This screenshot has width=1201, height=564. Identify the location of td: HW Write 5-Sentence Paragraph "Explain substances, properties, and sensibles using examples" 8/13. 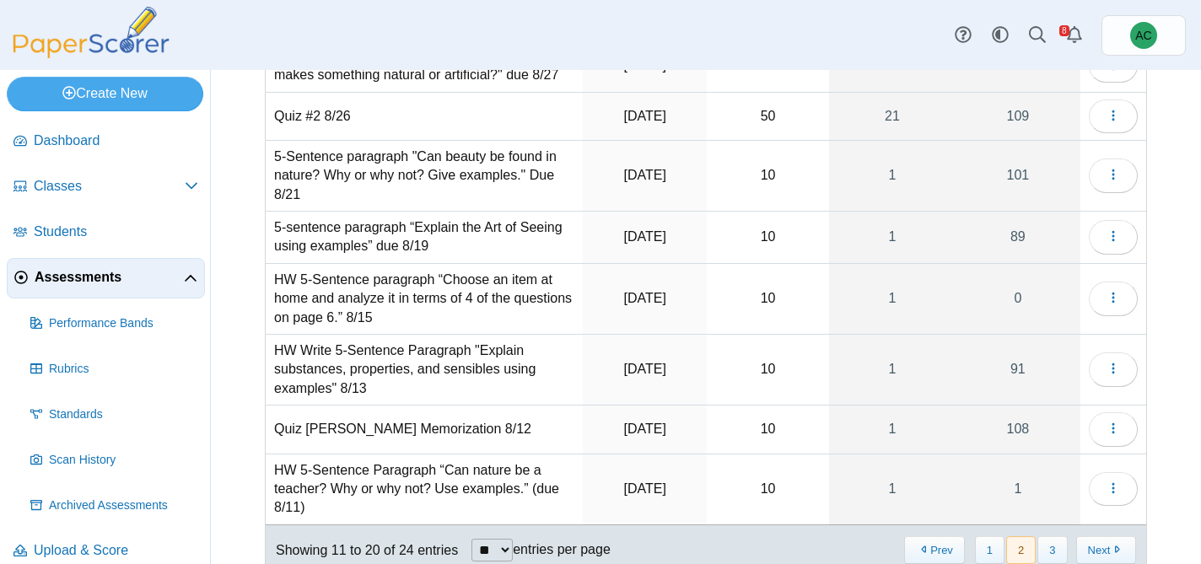
(424, 370).